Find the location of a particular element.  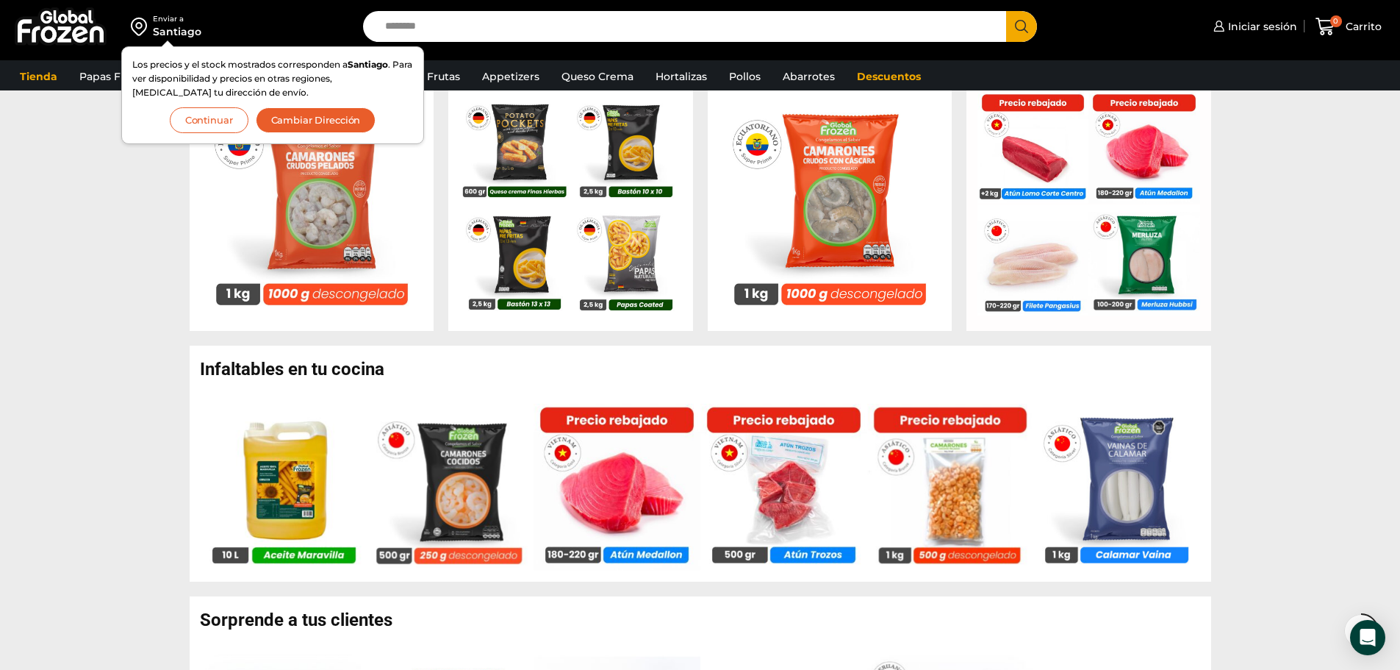

img: address-field-icon.svg is located at coordinates (142, 26).